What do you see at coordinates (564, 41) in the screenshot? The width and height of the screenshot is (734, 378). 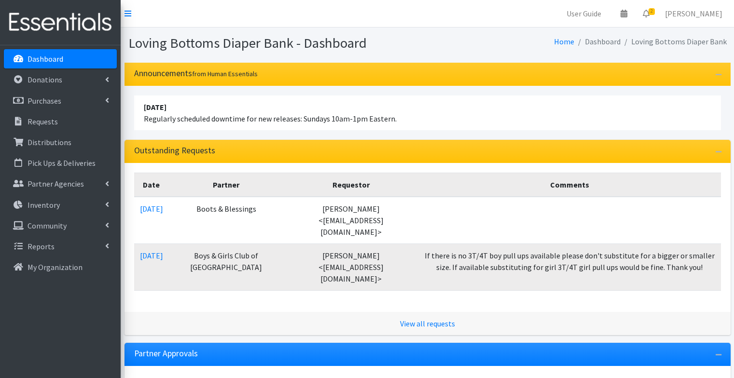 I see `a: Home` at bounding box center [564, 41].